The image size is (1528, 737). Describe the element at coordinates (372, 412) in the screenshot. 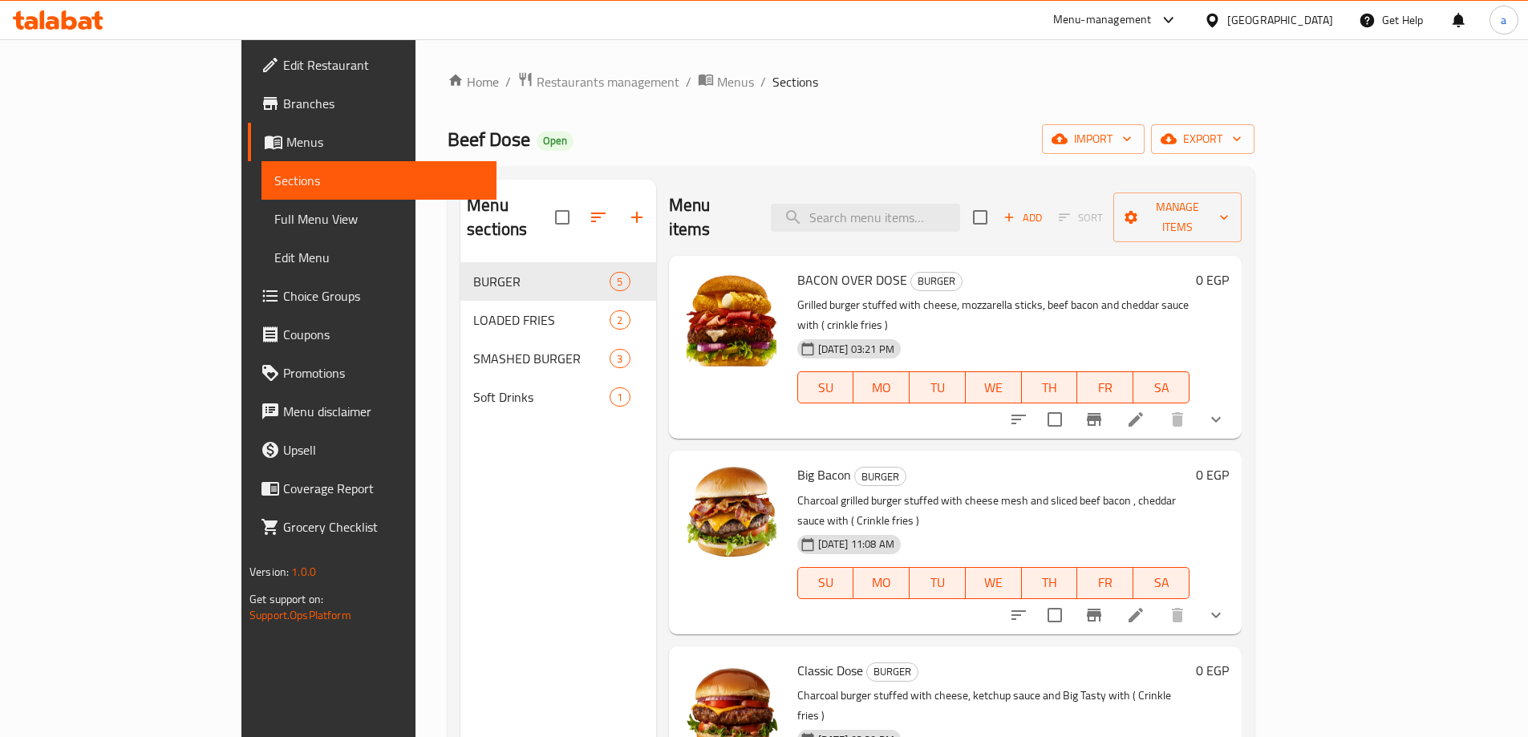

I see `a: Menu disclaimer` at that location.